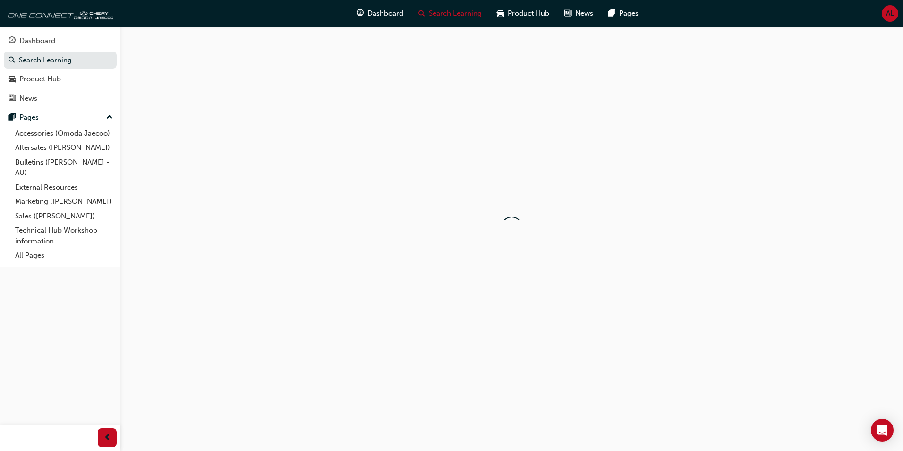 This screenshot has width=903, height=451. I want to click on a: search-iconSearch Learning, so click(450, 13).